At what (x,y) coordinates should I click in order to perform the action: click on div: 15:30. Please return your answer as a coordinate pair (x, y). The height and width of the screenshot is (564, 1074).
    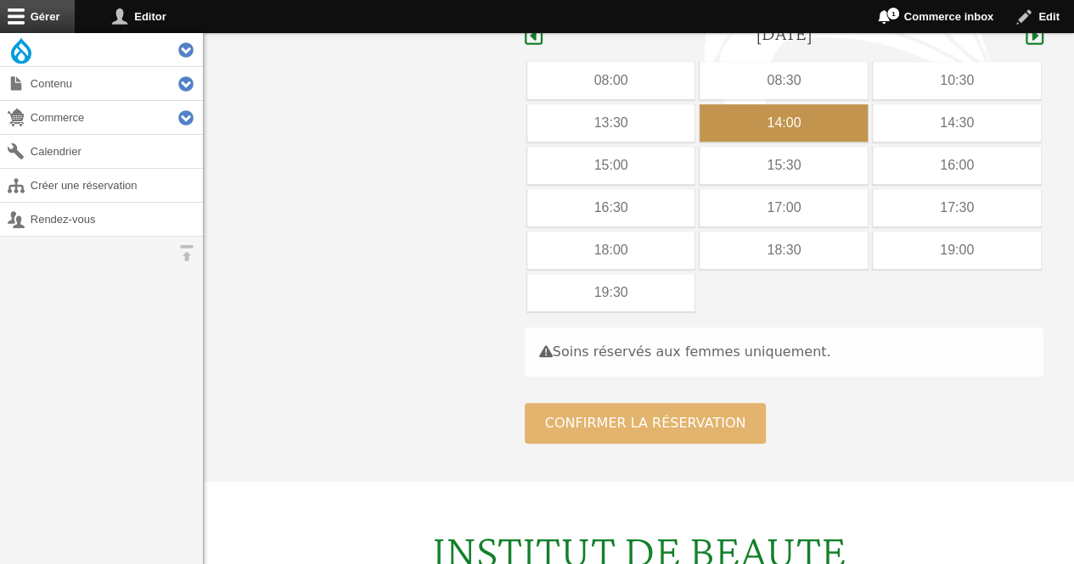
    Looking at the image, I should click on (783, 166).